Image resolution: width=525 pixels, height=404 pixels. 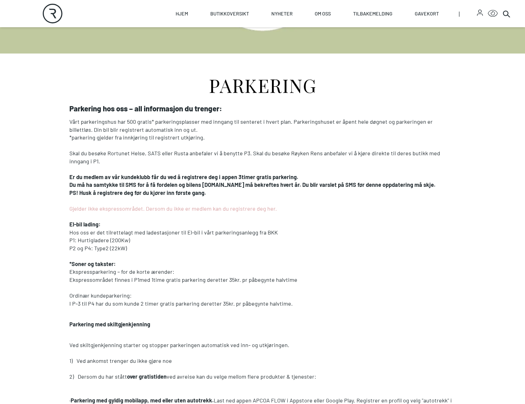 I want to click on strong: Parkering med gyldig mobilapp, med eller uten autotrekk., so click(x=142, y=401).